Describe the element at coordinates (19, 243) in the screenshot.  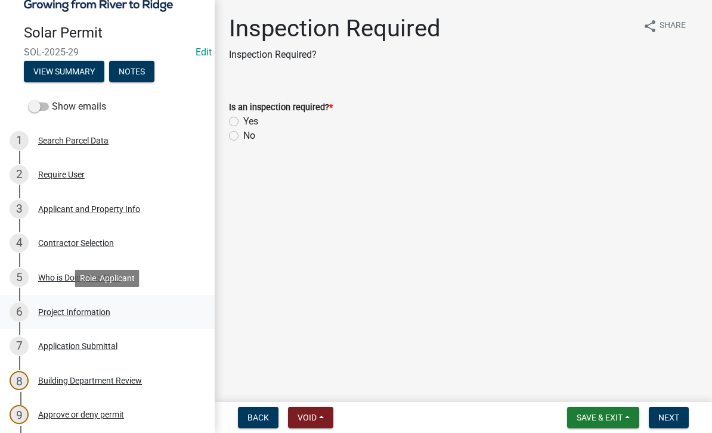
I see `div: 4` at that location.